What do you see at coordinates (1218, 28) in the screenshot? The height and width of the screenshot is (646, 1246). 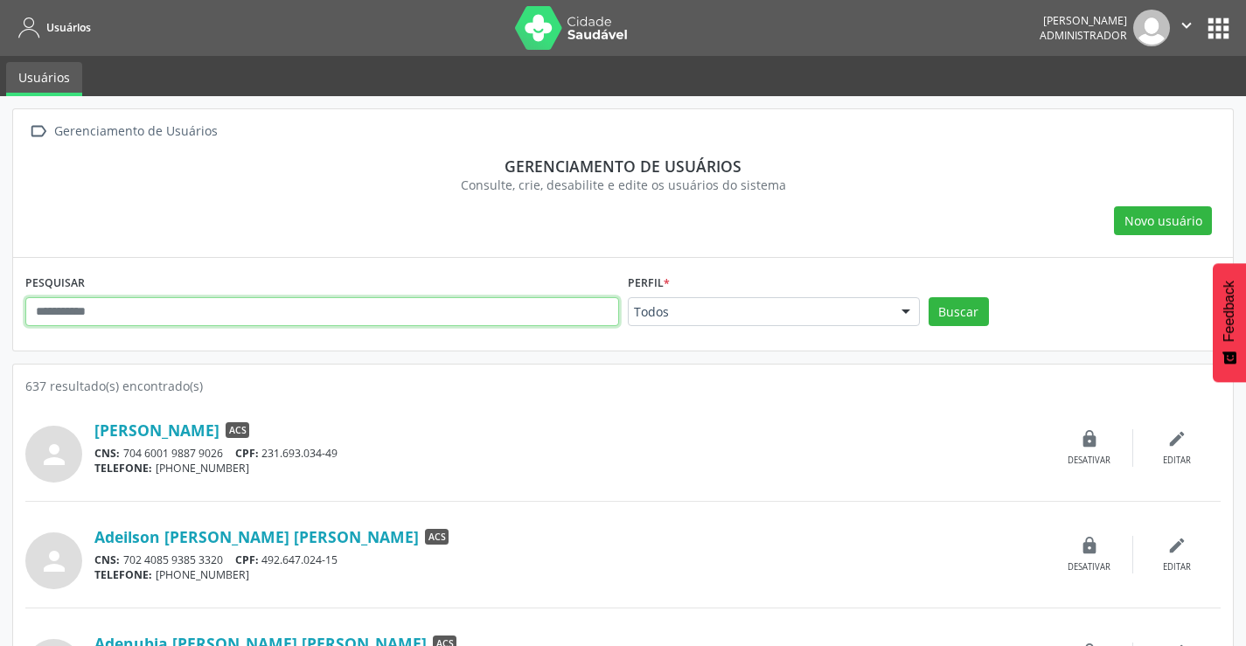 I see `button: apps` at bounding box center [1218, 28].